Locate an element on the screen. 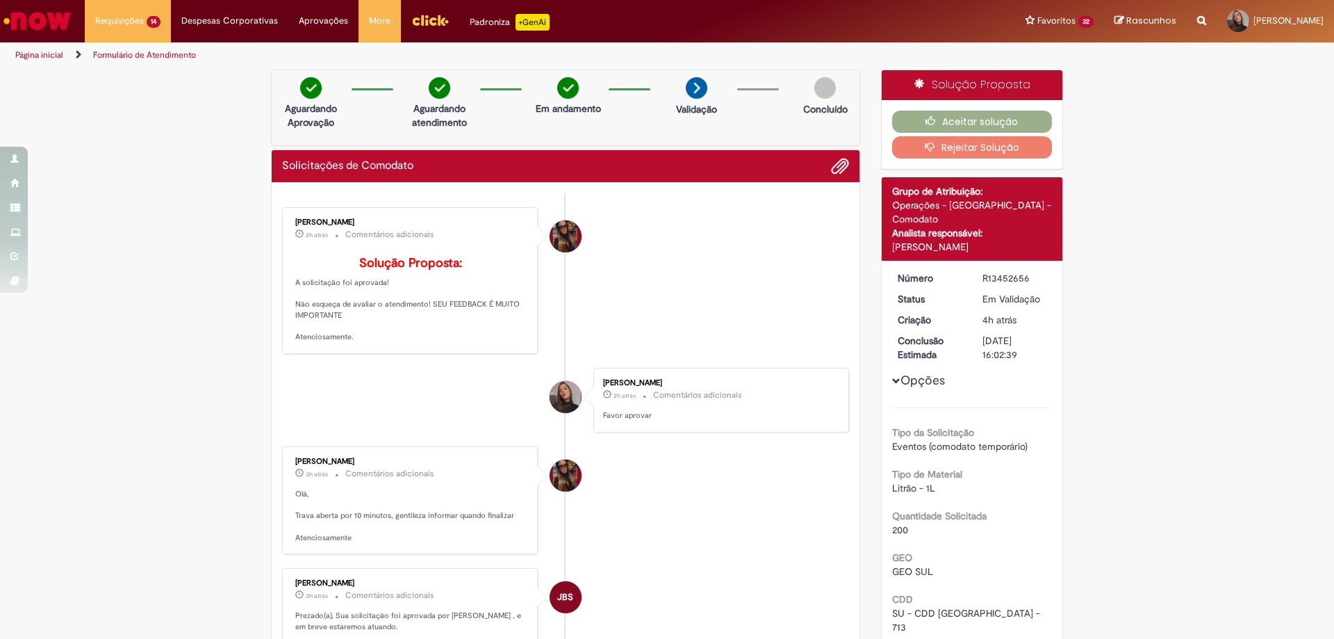 The width and height of the screenshot is (1334, 639). b: CDD is located at coordinates (903, 599).